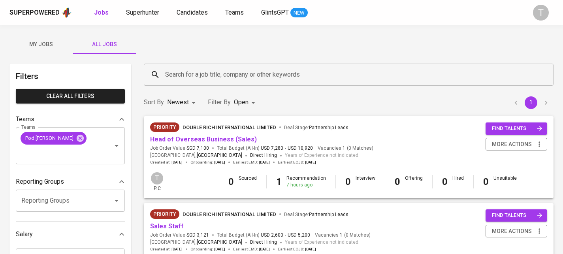 The height and width of the screenshot is (254, 563). I want to click on span: Candidates, so click(192, 12).